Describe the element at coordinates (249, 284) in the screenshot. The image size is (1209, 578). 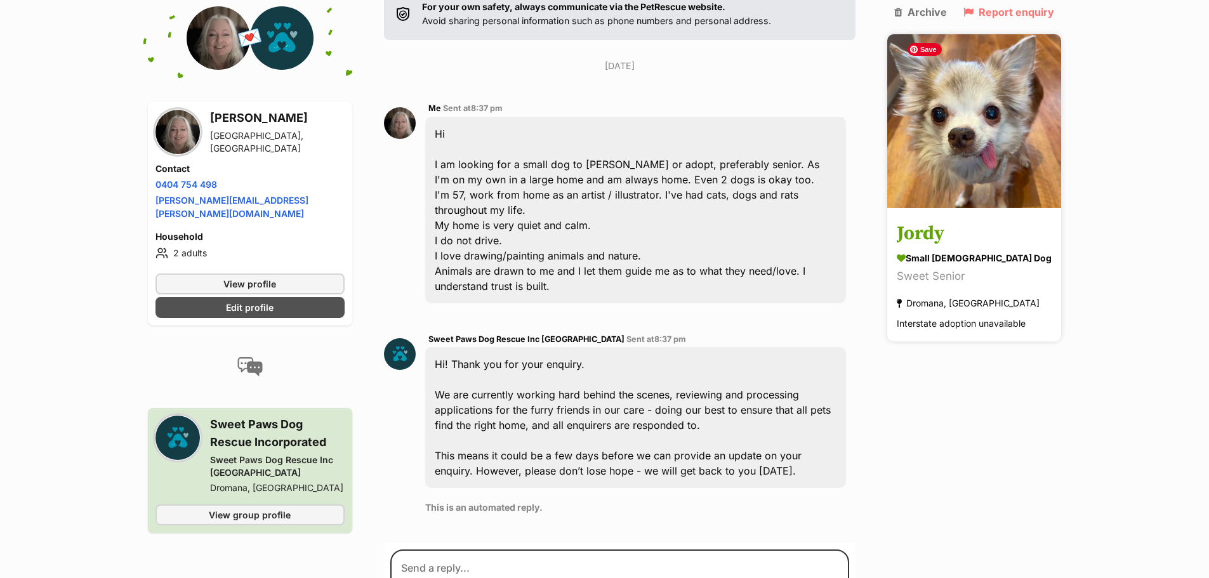
I see `span: View profile` at that location.